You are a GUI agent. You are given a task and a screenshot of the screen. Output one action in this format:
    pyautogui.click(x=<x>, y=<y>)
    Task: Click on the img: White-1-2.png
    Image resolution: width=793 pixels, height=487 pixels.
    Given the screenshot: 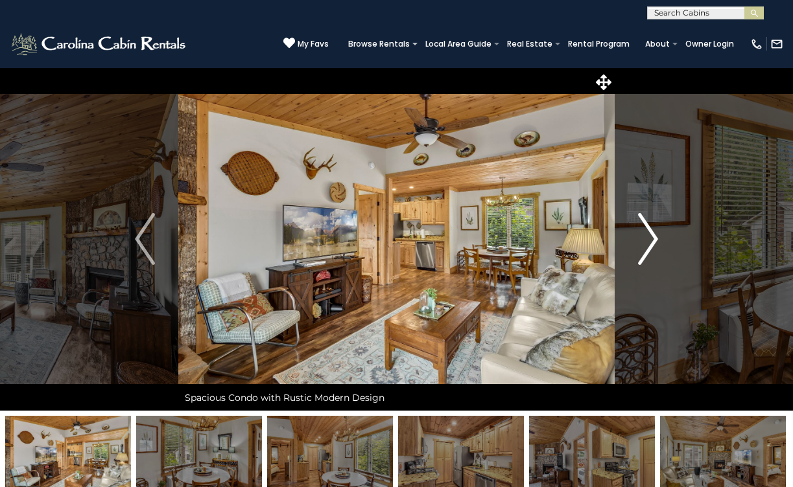 What is the action you would take?
    pyautogui.click(x=99, y=44)
    